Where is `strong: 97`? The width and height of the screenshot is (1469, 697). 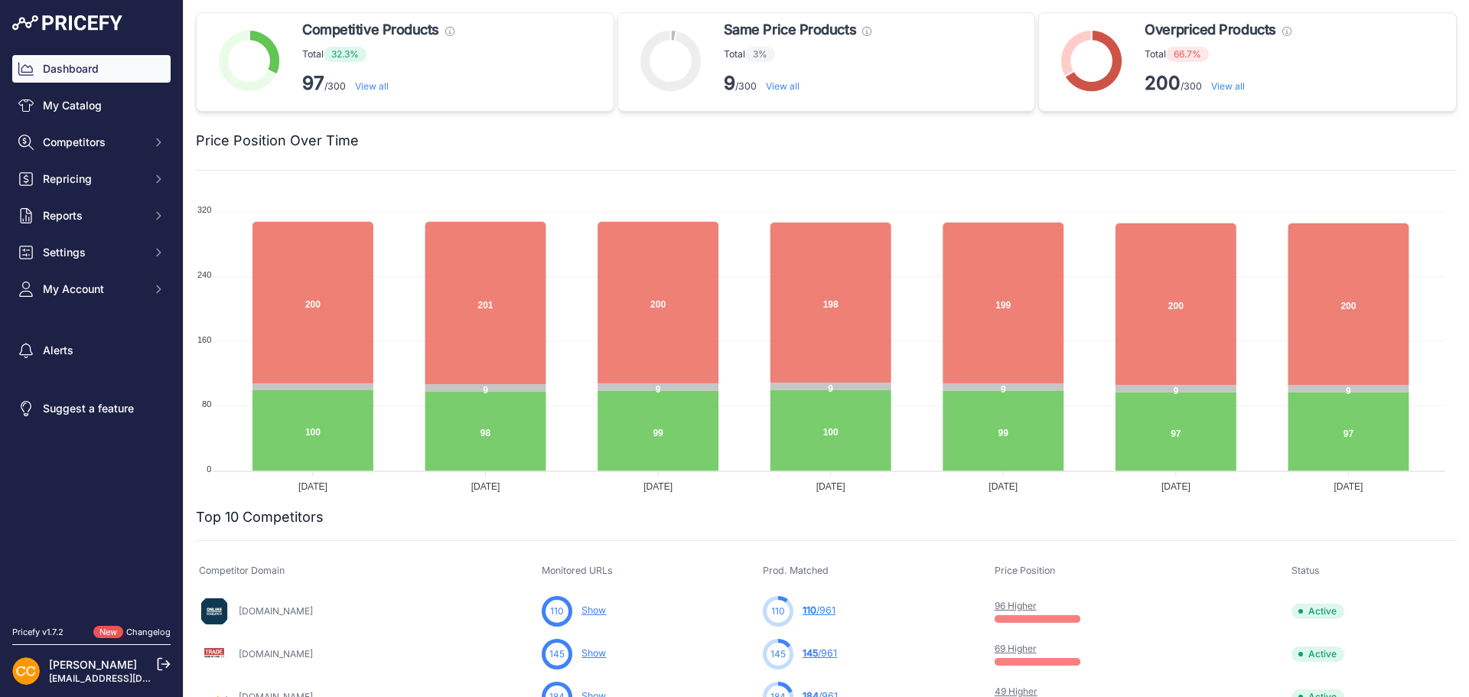
strong: 97 is located at coordinates (313, 83).